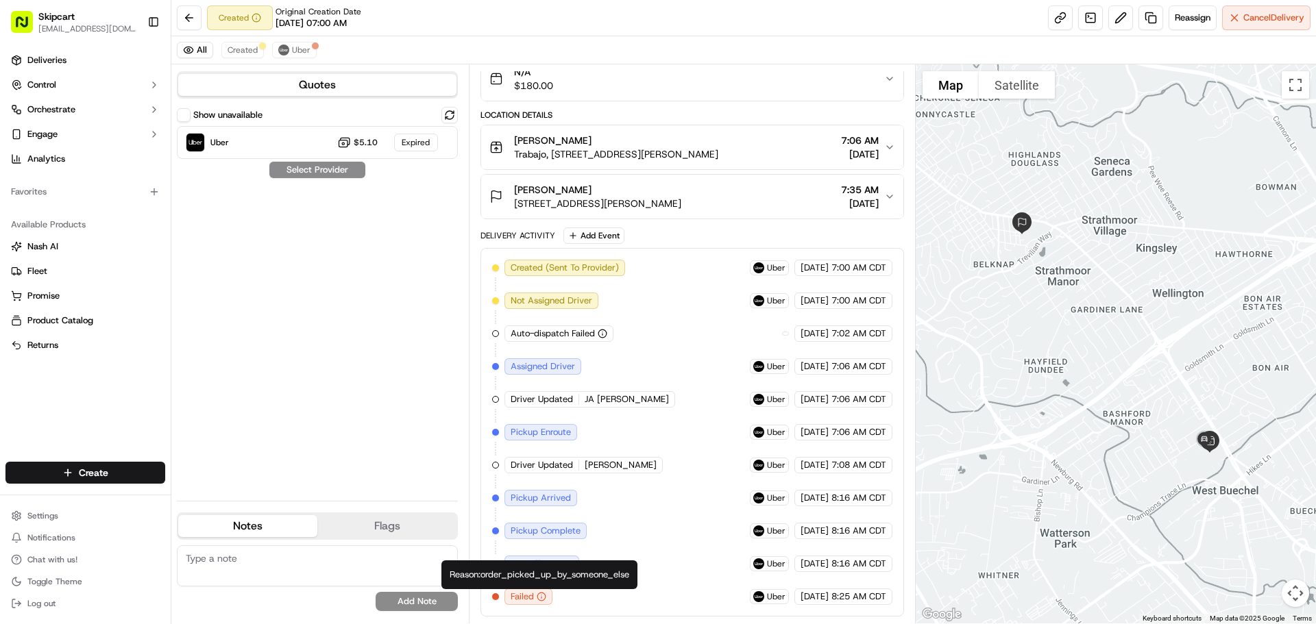  What do you see at coordinates (1016, 85) in the screenshot?
I see `button: Show satellite imagery` at bounding box center [1016, 85].